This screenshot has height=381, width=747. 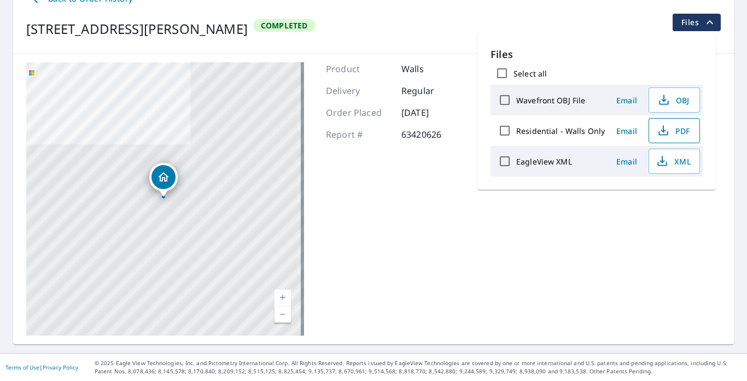 What do you see at coordinates (698, 22) in the screenshot?
I see `span: Files` at bounding box center [698, 22].